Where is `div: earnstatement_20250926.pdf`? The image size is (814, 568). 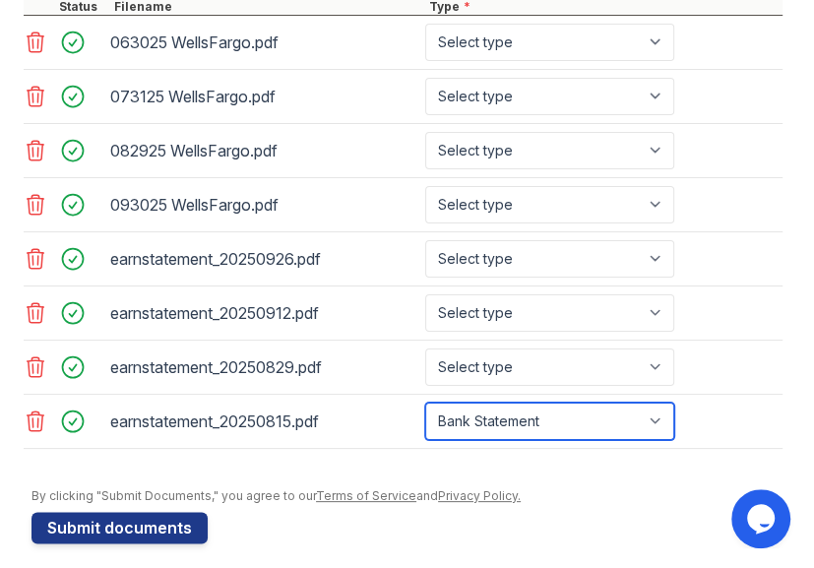 div: earnstatement_20250926.pdf is located at coordinates (264, 259).